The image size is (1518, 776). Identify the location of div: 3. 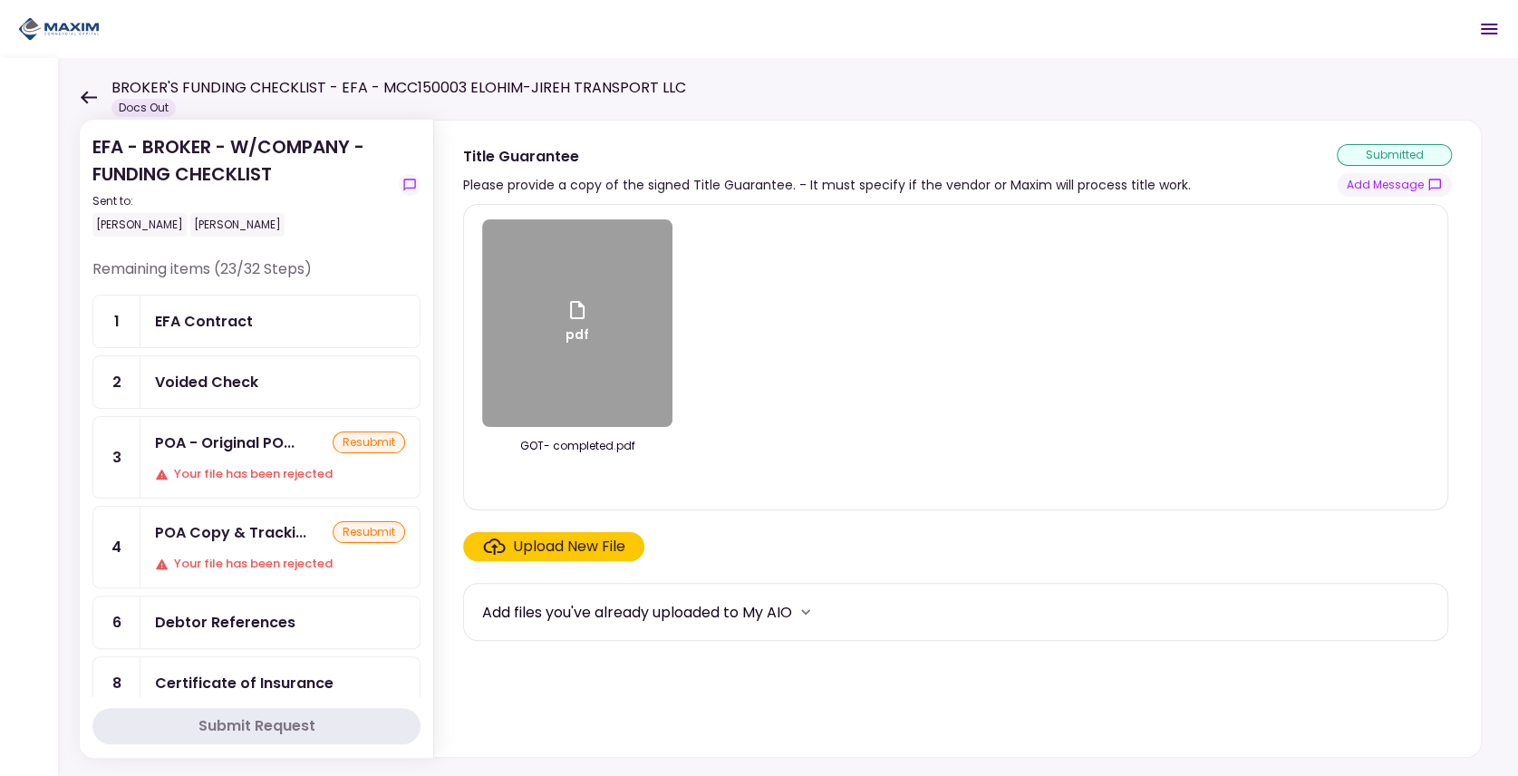
(117, 457).